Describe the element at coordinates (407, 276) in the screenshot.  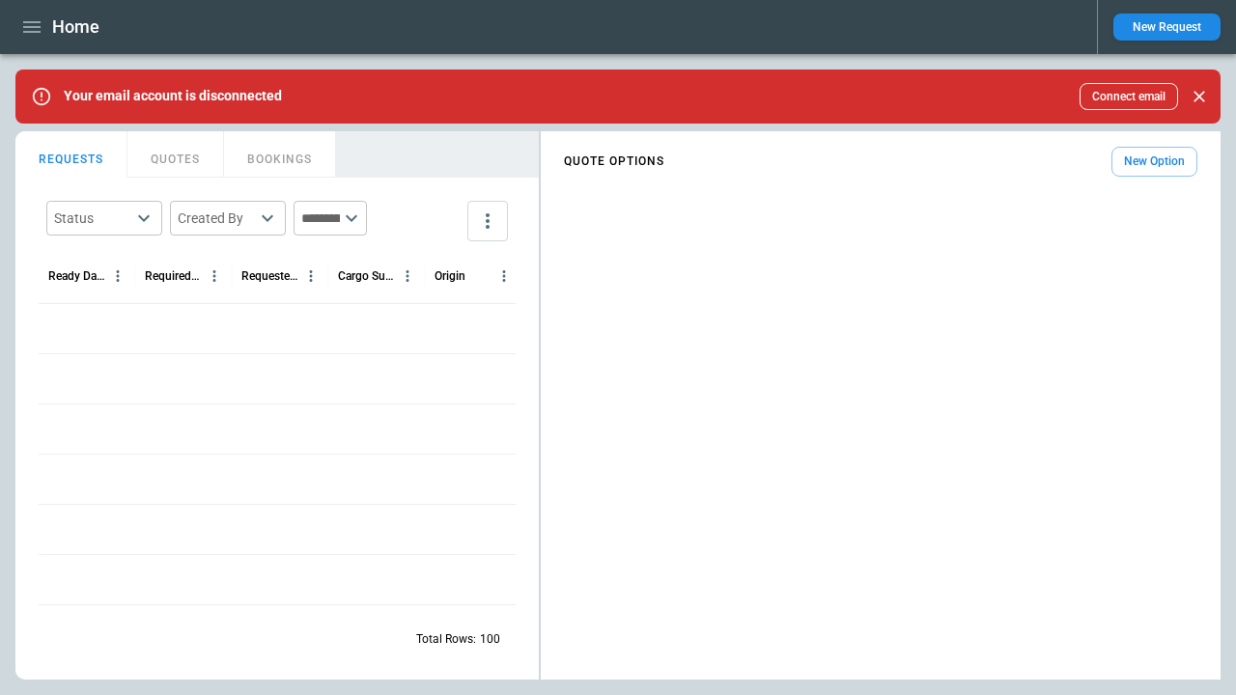
I see `button: Cargo Summary column menu` at that location.